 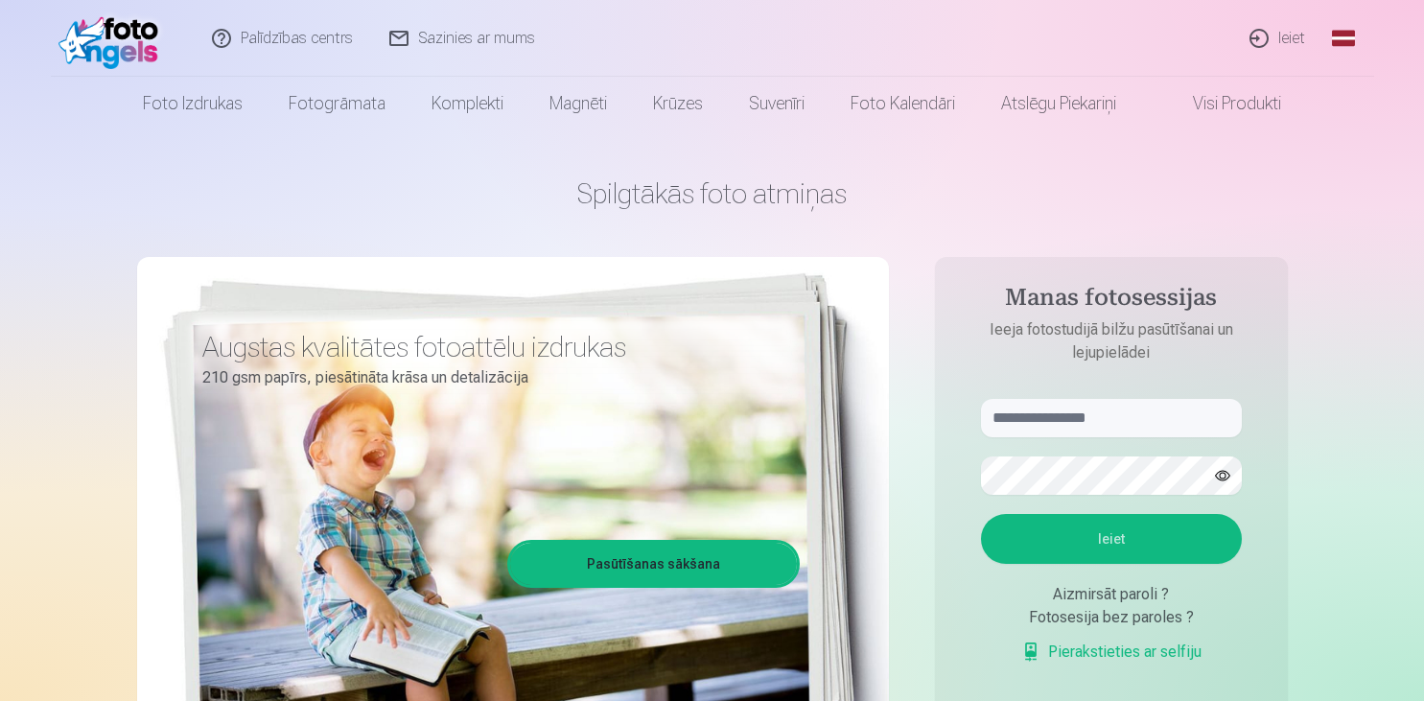 I want to click on a: Fotogrāmata, so click(x=337, y=104).